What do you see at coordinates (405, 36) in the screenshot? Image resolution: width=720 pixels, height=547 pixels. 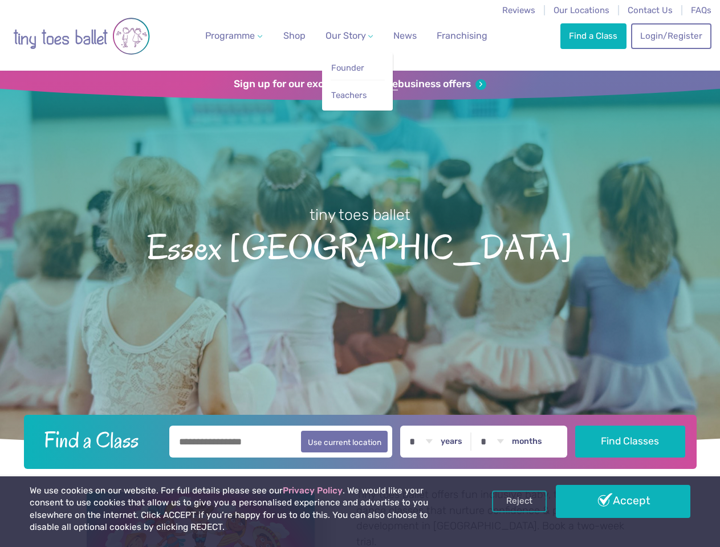 I see `a: News` at bounding box center [405, 36].